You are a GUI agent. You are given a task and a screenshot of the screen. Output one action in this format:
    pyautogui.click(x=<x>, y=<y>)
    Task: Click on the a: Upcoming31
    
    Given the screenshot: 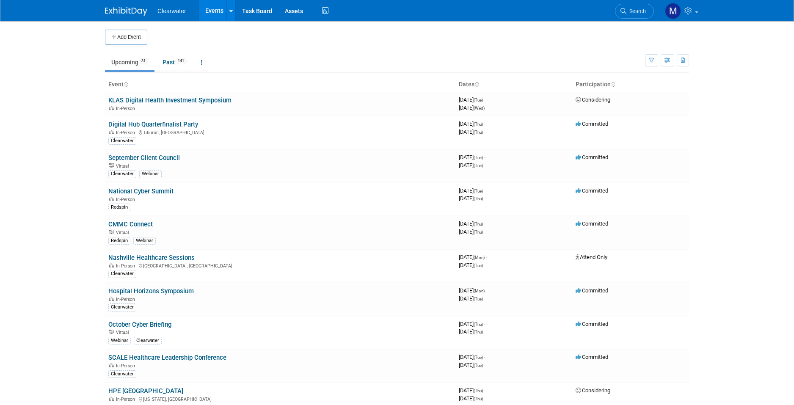 What is the action you would take?
    pyautogui.click(x=129, y=62)
    